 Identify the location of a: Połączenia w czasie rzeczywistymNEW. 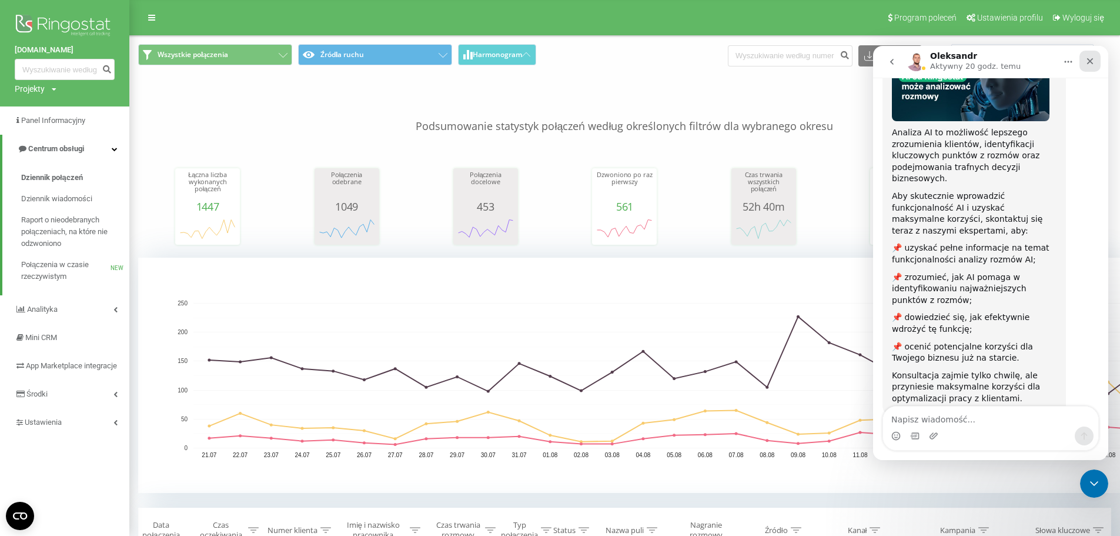
(75, 270).